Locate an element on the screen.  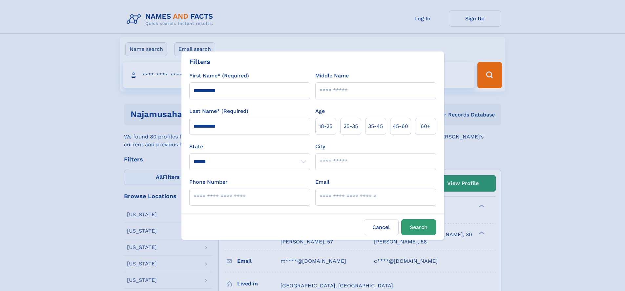
label: Age is located at coordinates (320, 111).